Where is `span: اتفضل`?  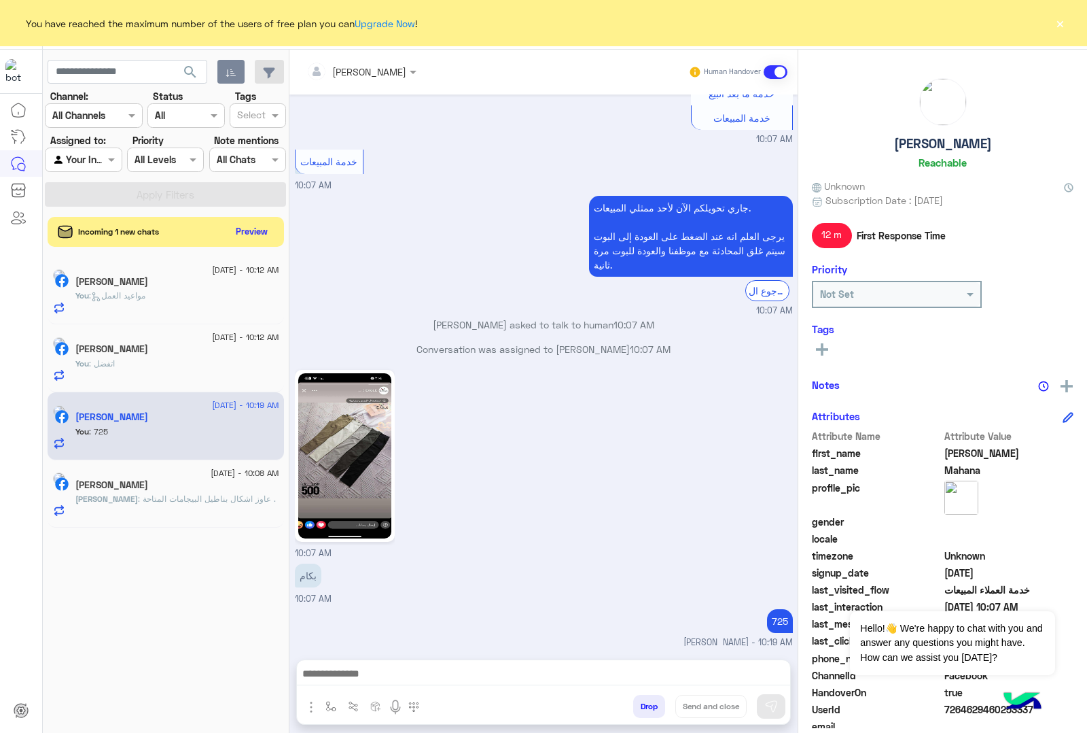
span: اتفضل is located at coordinates (102, 363).